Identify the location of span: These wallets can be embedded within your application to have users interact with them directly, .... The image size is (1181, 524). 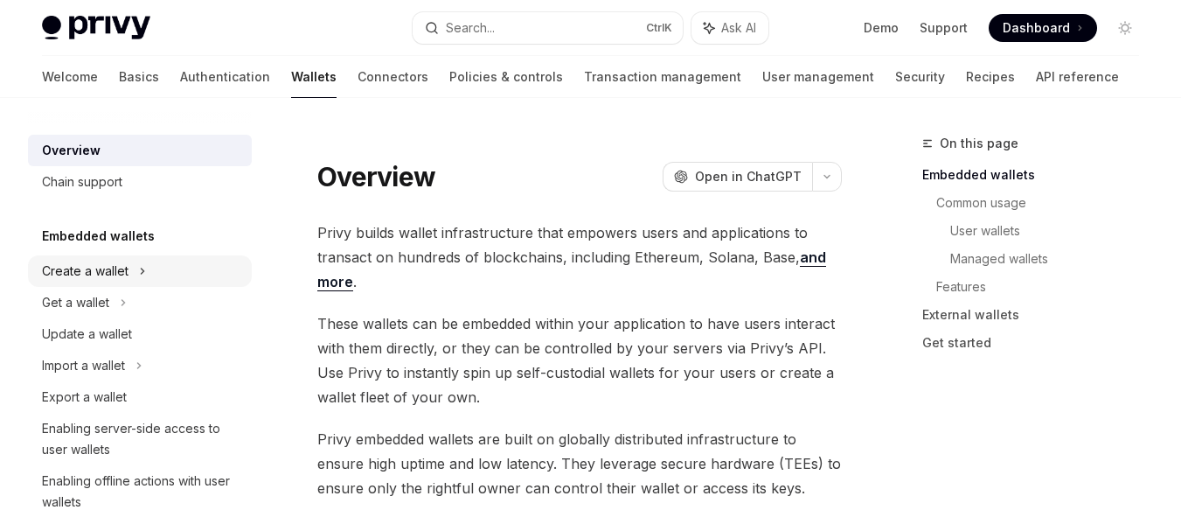
(580, 360).